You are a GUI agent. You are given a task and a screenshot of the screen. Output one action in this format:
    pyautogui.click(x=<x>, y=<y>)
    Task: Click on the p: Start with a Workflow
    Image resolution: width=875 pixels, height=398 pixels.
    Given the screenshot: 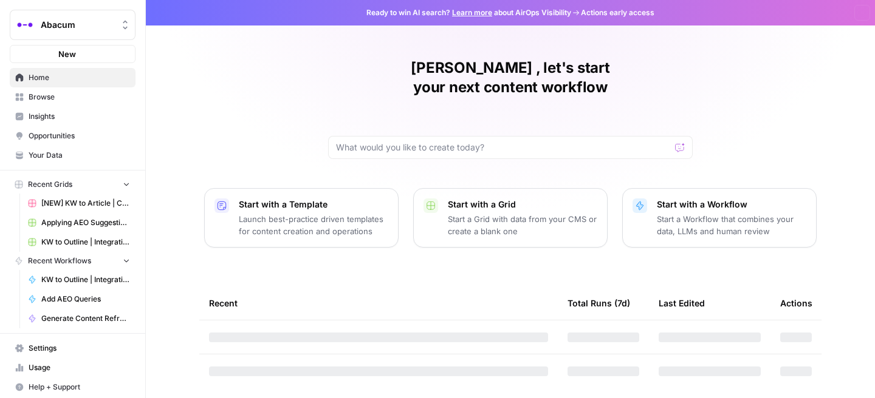 What is the action you would take?
    pyautogui.click(x=731, y=205)
    